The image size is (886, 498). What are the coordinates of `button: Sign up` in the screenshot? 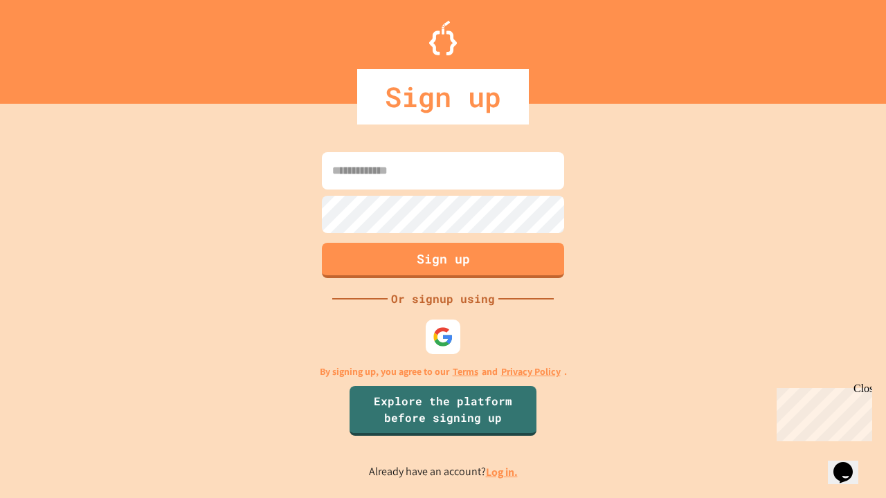 It's located at (443, 260).